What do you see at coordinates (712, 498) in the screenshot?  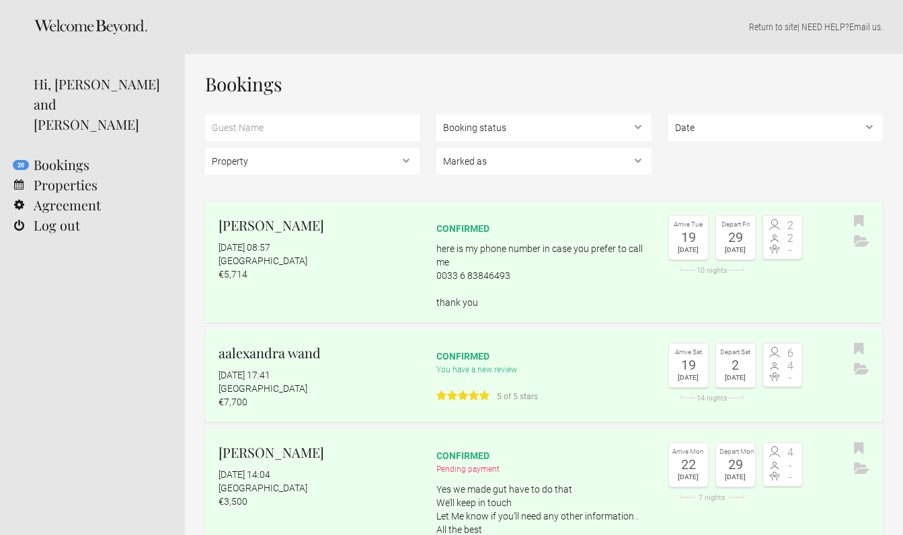 I see `div: 7 nights` at bounding box center [712, 498].